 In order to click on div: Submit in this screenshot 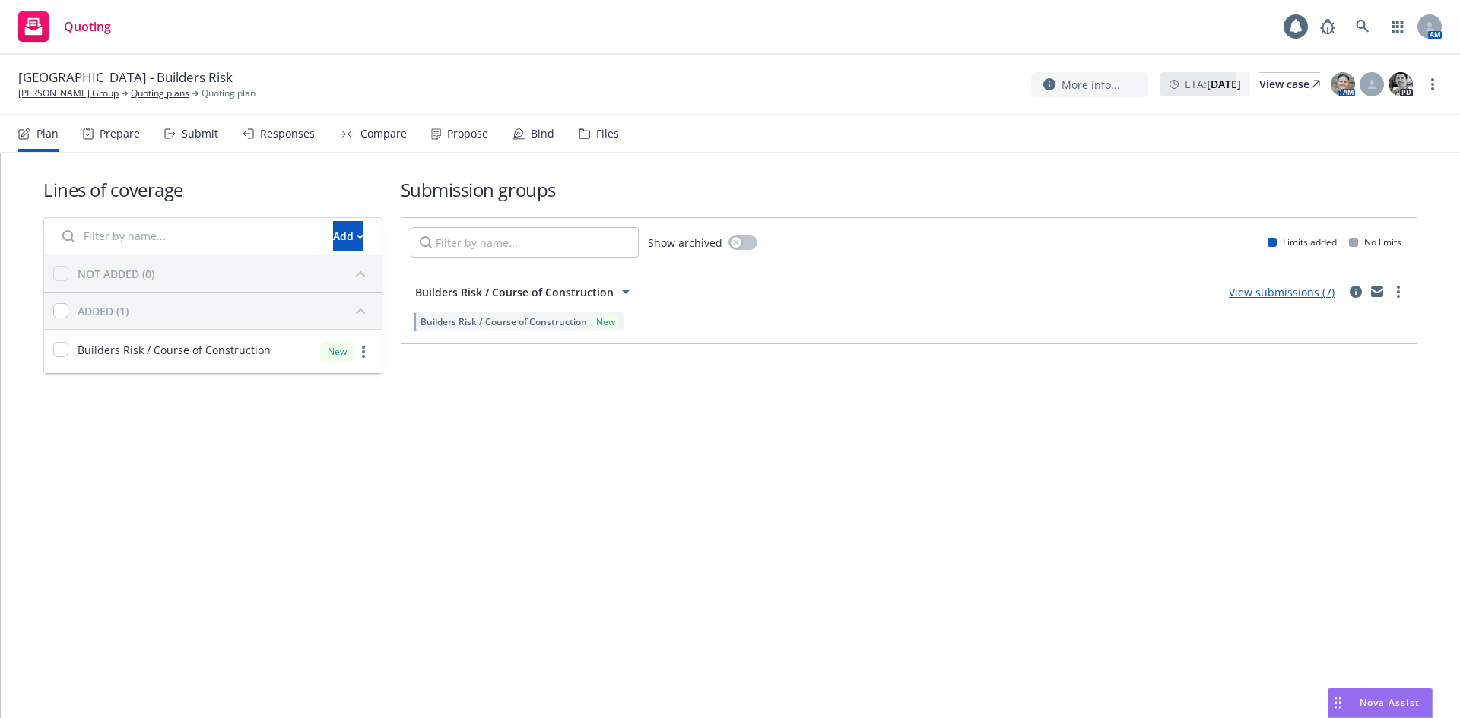, I will do `click(200, 134)`.